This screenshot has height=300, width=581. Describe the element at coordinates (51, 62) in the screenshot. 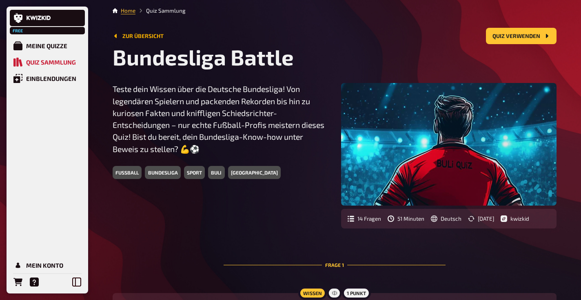

I see `div: Quiz Sammlung` at that location.